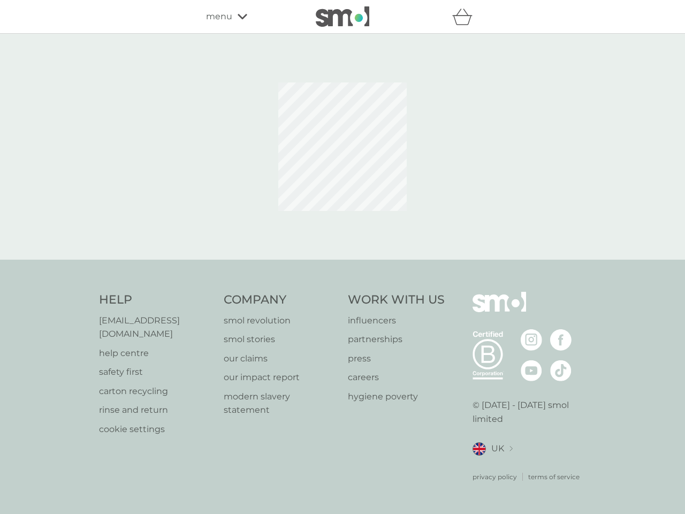 Image resolution: width=685 pixels, height=514 pixels. What do you see at coordinates (280, 377) in the screenshot?
I see `a: our impact report` at bounding box center [280, 377].